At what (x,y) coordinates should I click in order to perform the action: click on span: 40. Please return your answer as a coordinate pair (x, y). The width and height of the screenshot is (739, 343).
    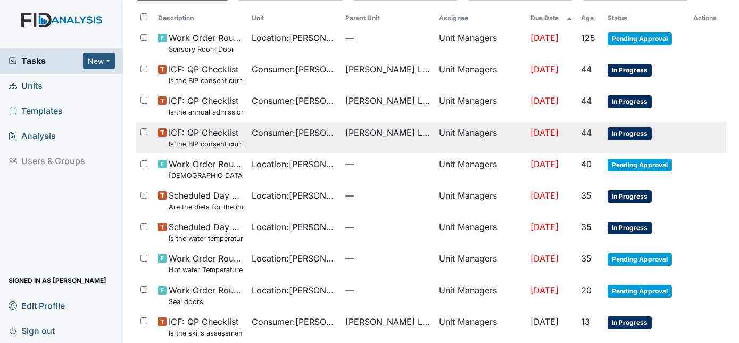
    Looking at the image, I should click on (587, 164).